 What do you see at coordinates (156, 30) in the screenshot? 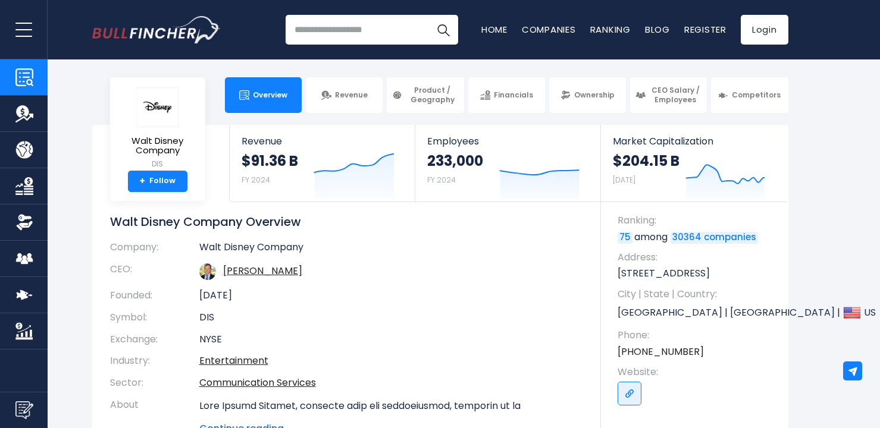
I see `img: Bullfincher logo` at bounding box center [156, 30].